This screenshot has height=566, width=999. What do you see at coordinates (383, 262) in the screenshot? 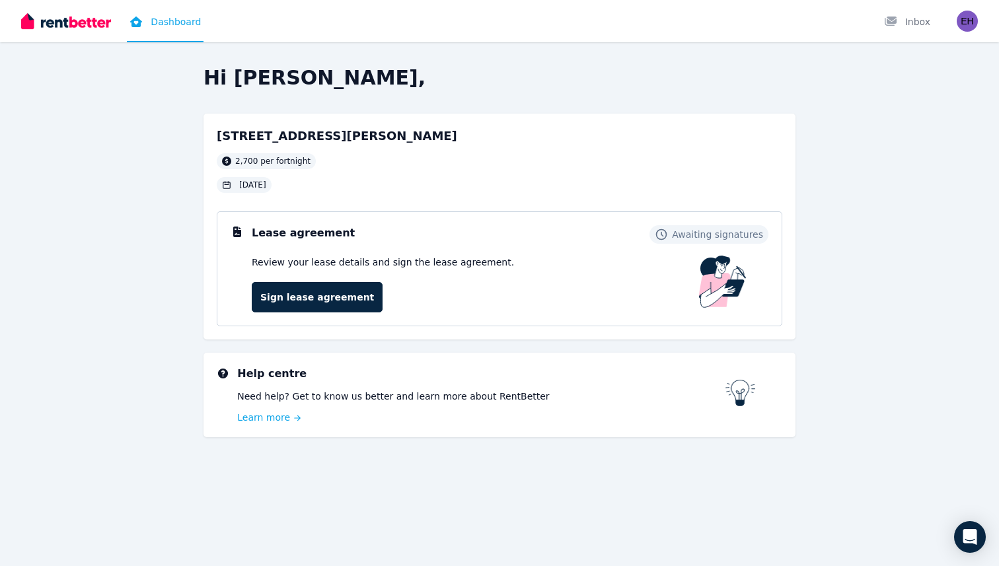
I see `p: Review your lease details and sign the lease agreement.` at bounding box center [383, 262].